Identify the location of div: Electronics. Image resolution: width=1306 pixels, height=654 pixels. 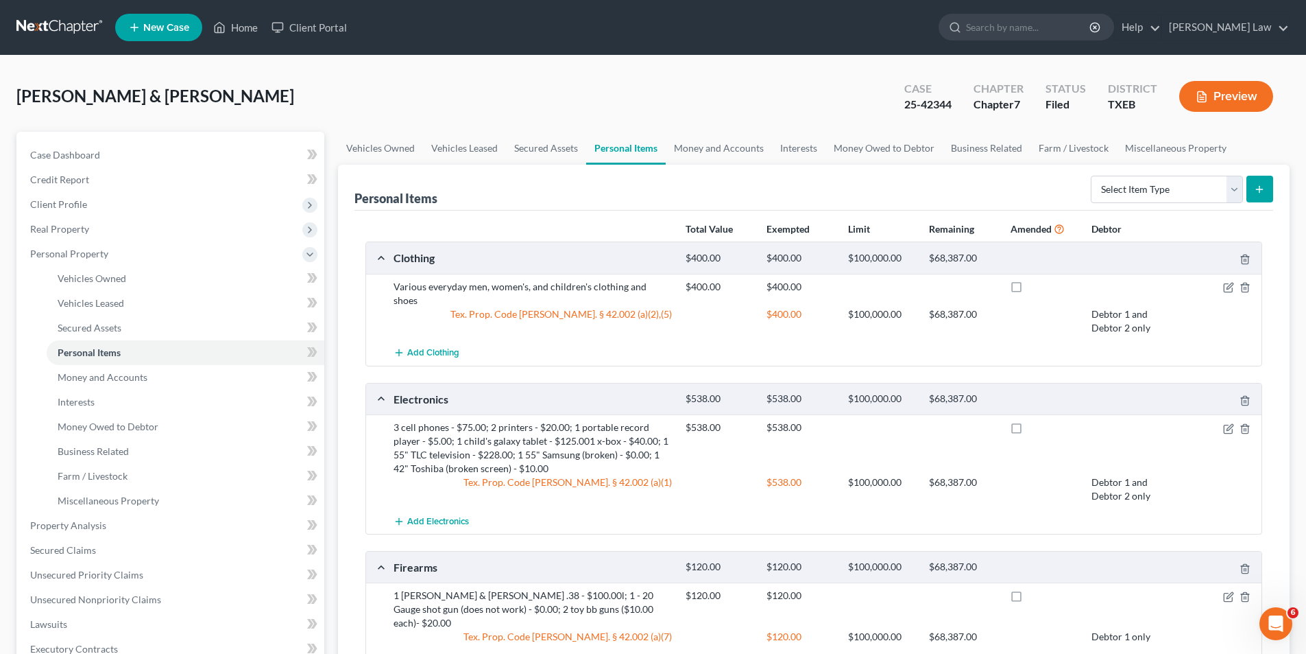
(533, 398).